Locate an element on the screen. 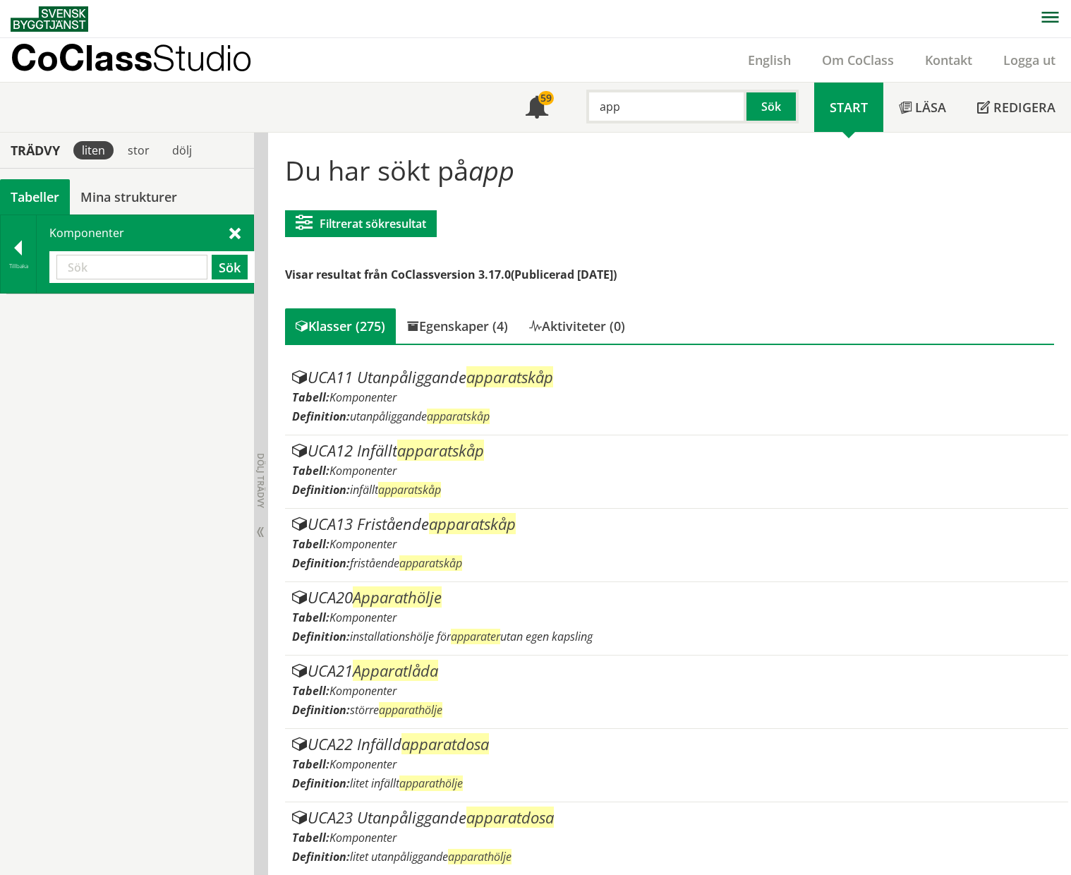  a: Kontakt is located at coordinates (948, 60).